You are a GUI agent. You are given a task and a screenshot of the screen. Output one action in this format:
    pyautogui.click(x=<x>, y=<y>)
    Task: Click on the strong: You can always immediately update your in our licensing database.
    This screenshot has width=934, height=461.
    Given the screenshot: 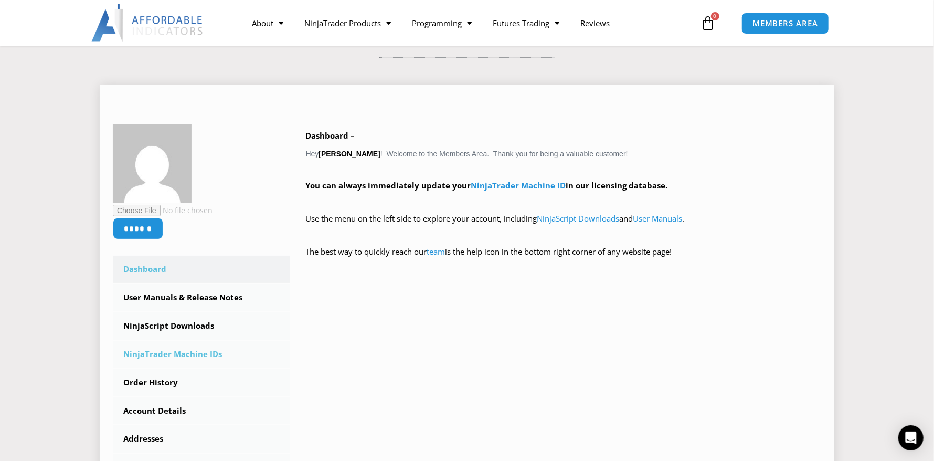 What is the action you would take?
    pyautogui.click(x=487, y=185)
    